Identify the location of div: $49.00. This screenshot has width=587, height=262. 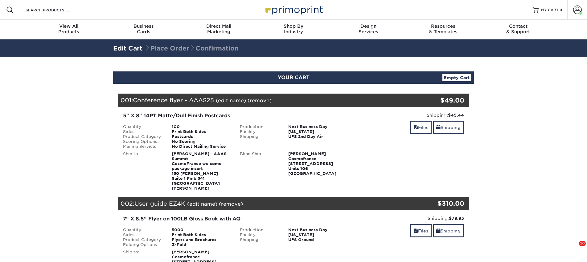
(437, 100).